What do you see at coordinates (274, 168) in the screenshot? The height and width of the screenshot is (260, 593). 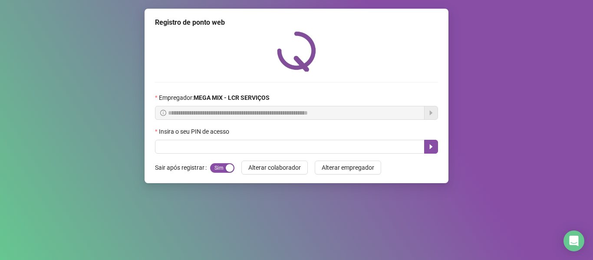 I see `button: Alterar colaborador` at bounding box center [274, 168].